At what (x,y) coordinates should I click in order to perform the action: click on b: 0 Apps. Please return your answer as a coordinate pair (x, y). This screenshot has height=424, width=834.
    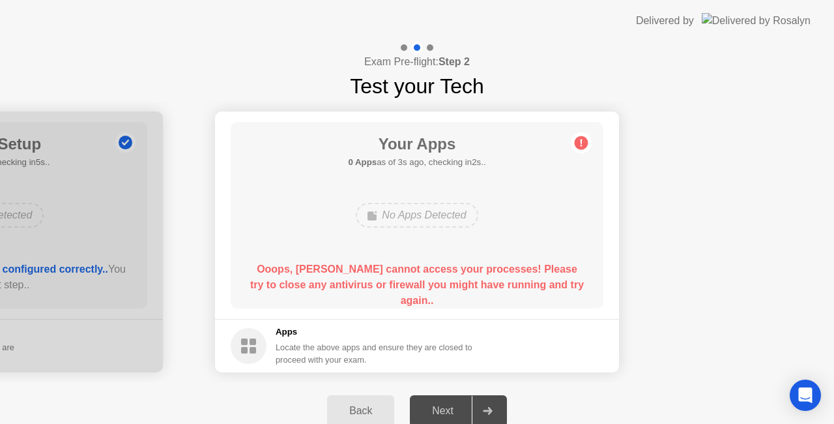
    Looking at the image, I should click on (362, 162).